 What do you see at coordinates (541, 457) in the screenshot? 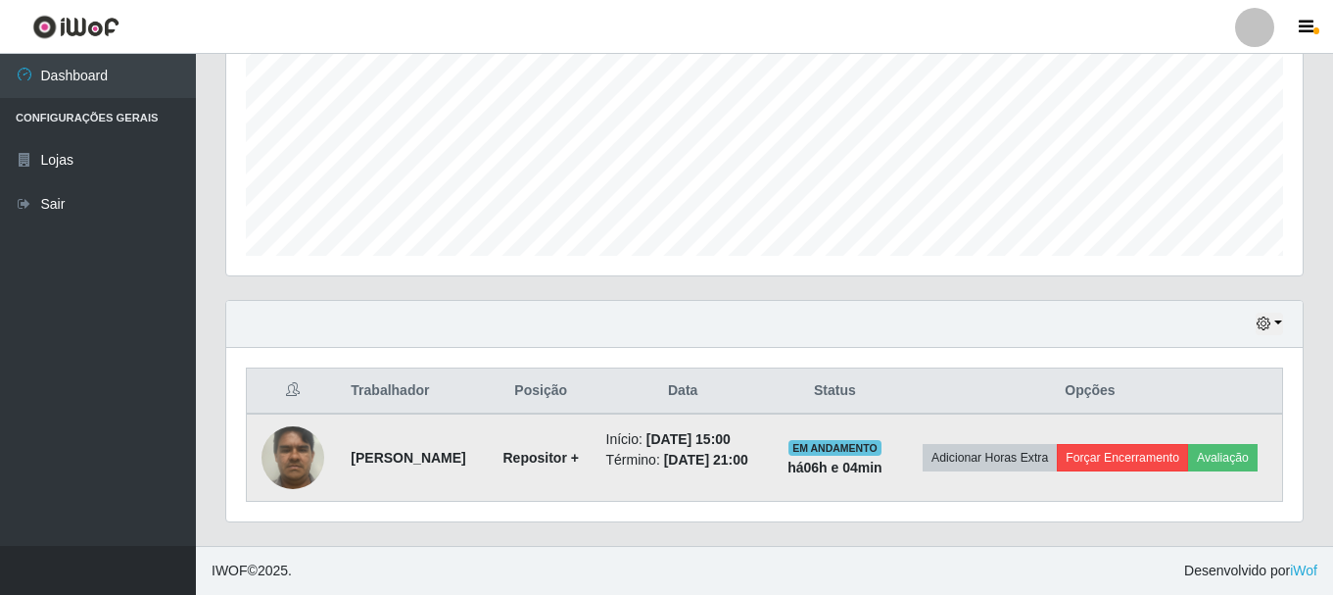
I see `strong: Repositor +` at bounding box center [541, 457].